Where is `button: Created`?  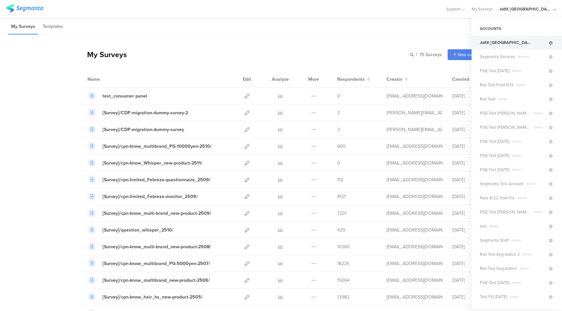
button: Created is located at coordinates (464, 79).